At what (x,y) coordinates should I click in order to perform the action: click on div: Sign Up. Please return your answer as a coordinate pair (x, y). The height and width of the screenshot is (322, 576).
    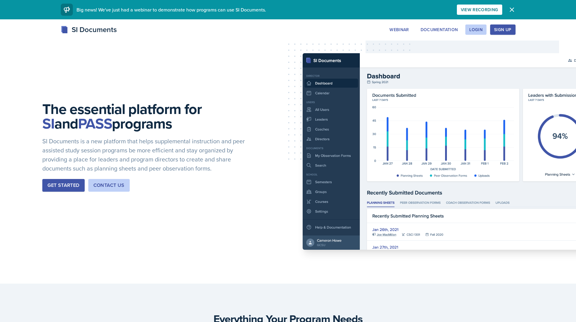
    Looking at the image, I should click on (502, 30).